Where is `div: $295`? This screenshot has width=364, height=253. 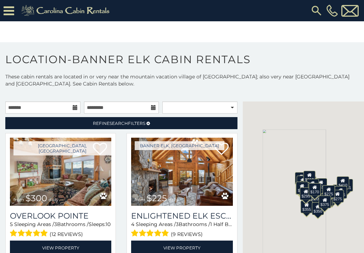 div: $295 is located at coordinates (306, 194).